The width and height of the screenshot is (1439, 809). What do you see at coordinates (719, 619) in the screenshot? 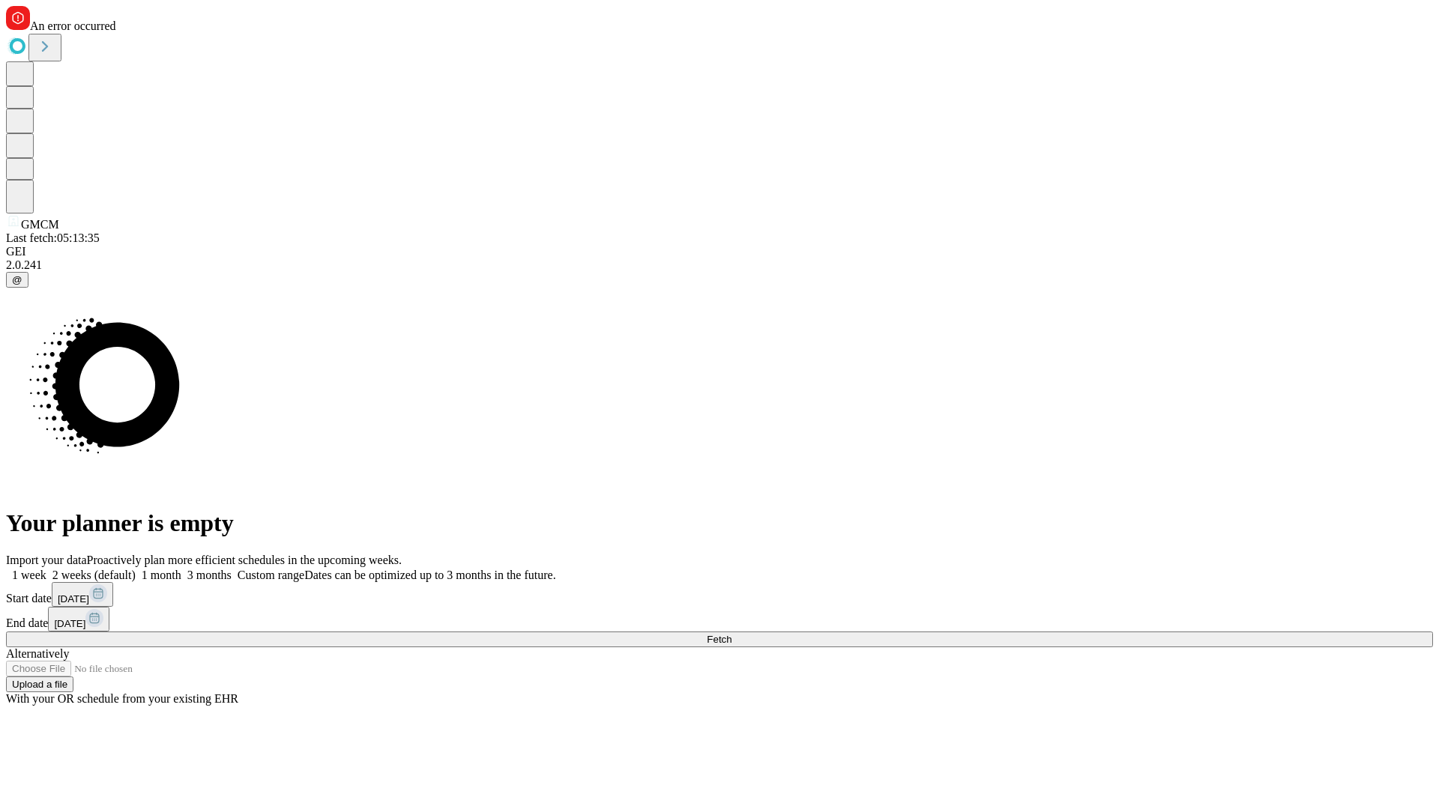
I see `div: End date` at bounding box center [719, 619].